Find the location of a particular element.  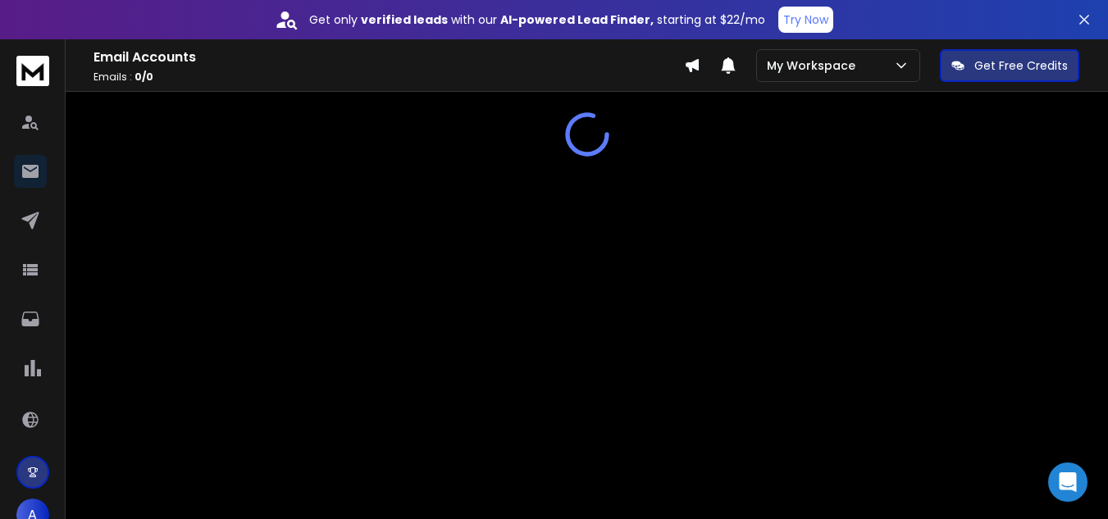

p: Get only with our starting at $22/mo is located at coordinates (537, 20).